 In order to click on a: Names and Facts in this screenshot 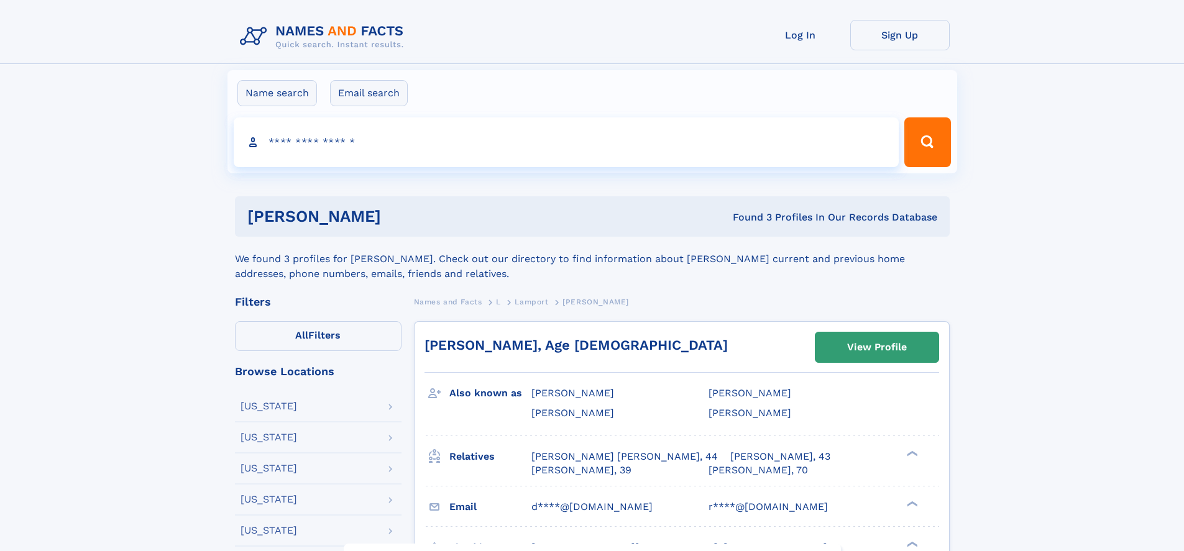, I will do `click(448, 301)`.